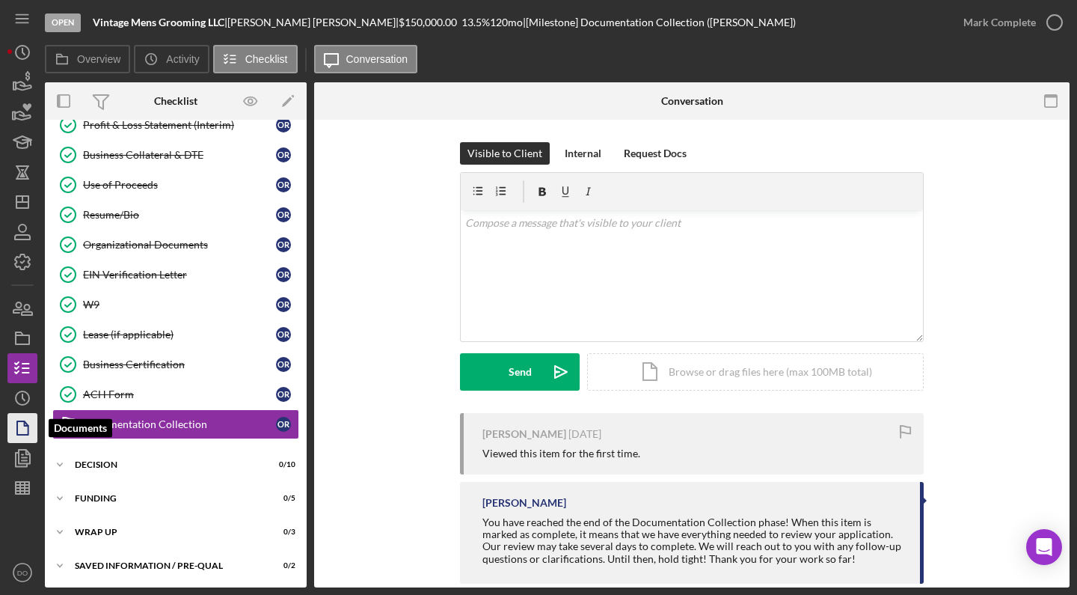 This screenshot has width=1077, height=595. Describe the element at coordinates (180, 364) in the screenshot. I see `div: Business Certification` at that location.